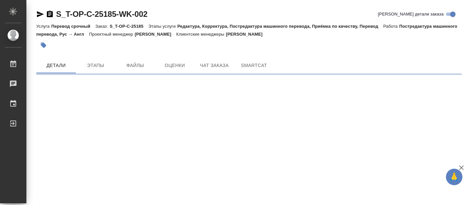 The image size is (469, 205). I want to click on p: Работа, so click(391, 26).